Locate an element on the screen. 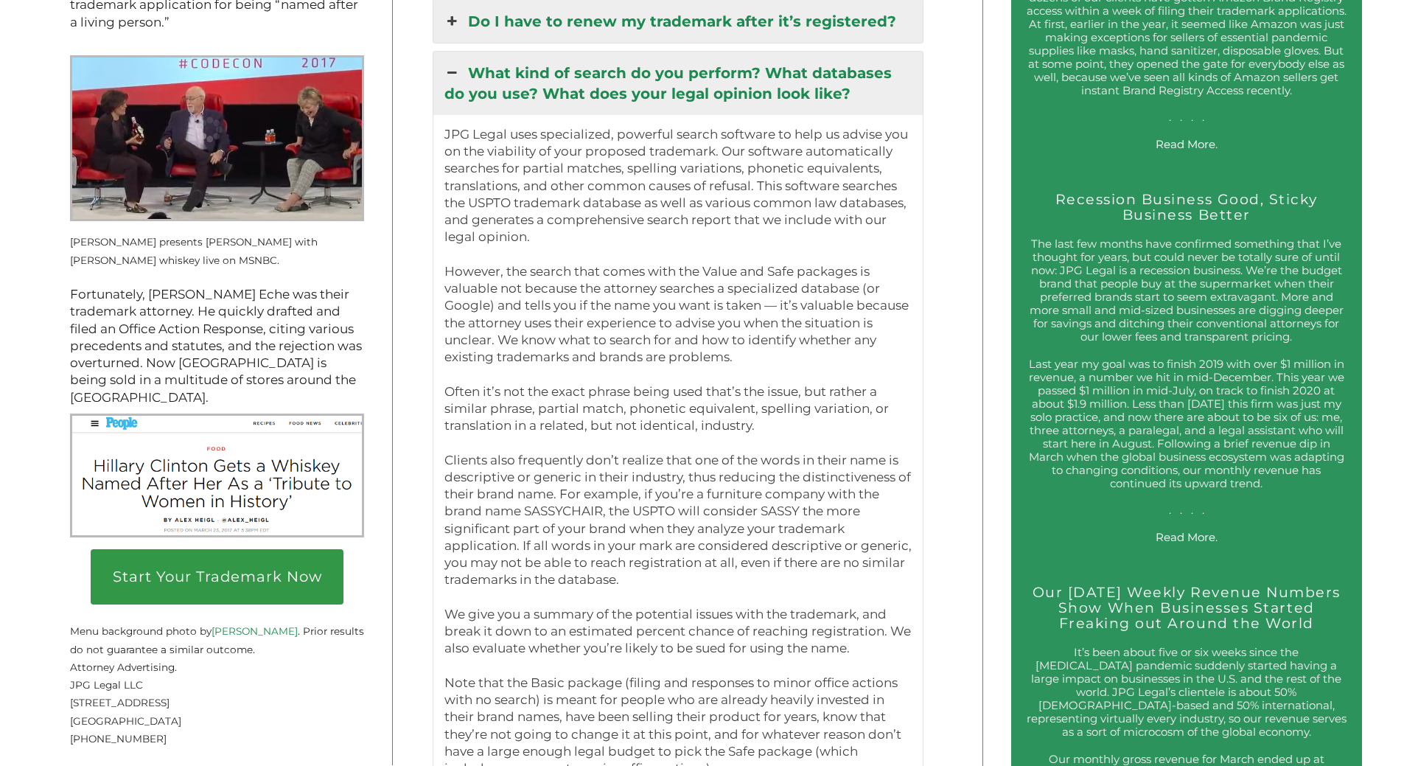 This screenshot has width=1404, height=766. p: However, the search that comes with the Value and Safe packages is valuable not because the attor... is located at coordinates (678, 315).